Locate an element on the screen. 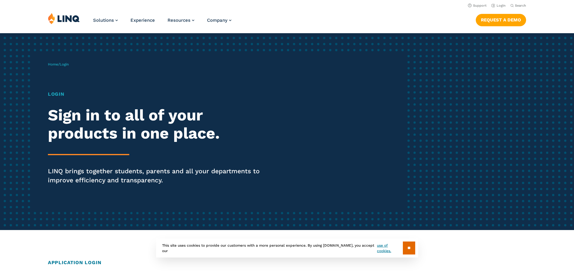  p: LINQ brings together students, parents and all your departments to improve efficiency and transpa... is located at coordinates (159, 175).